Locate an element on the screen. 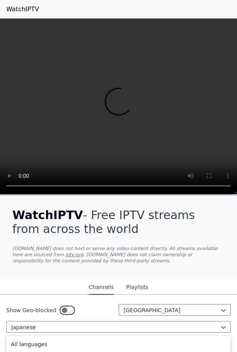 The image size is (237, 352). a: WatchIPTV is located at coordinates (22, 9).